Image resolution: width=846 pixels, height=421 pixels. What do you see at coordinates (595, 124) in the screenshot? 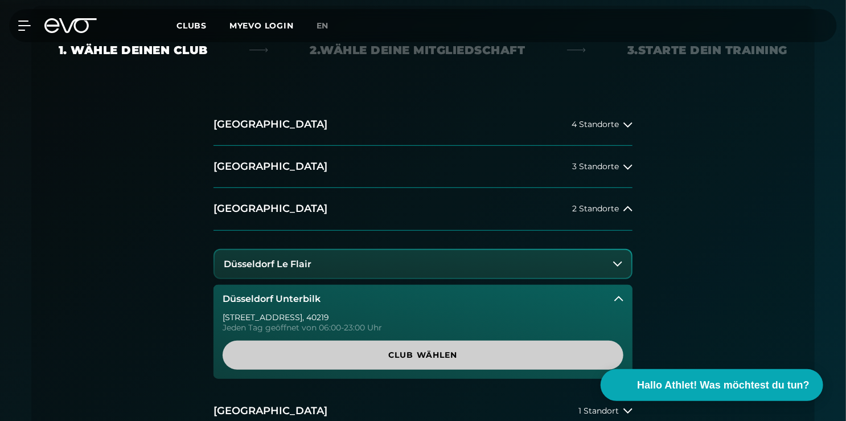
I see `span: 4 Standorte` at bounding box center [595, 124].